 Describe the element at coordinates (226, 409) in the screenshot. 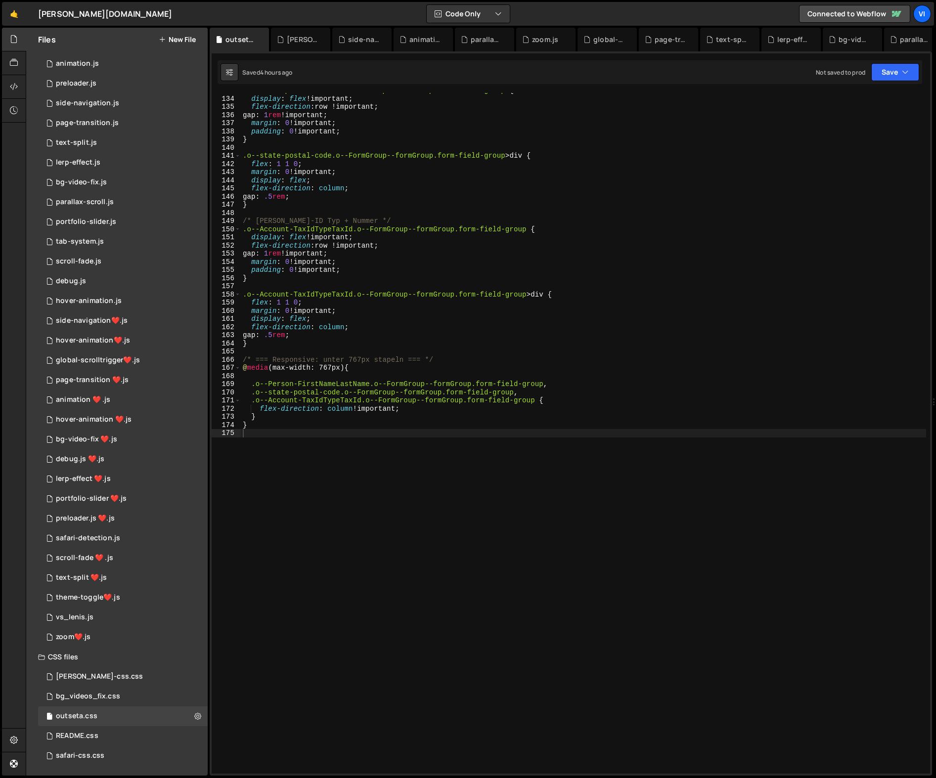

I see `div: 172` at that location.